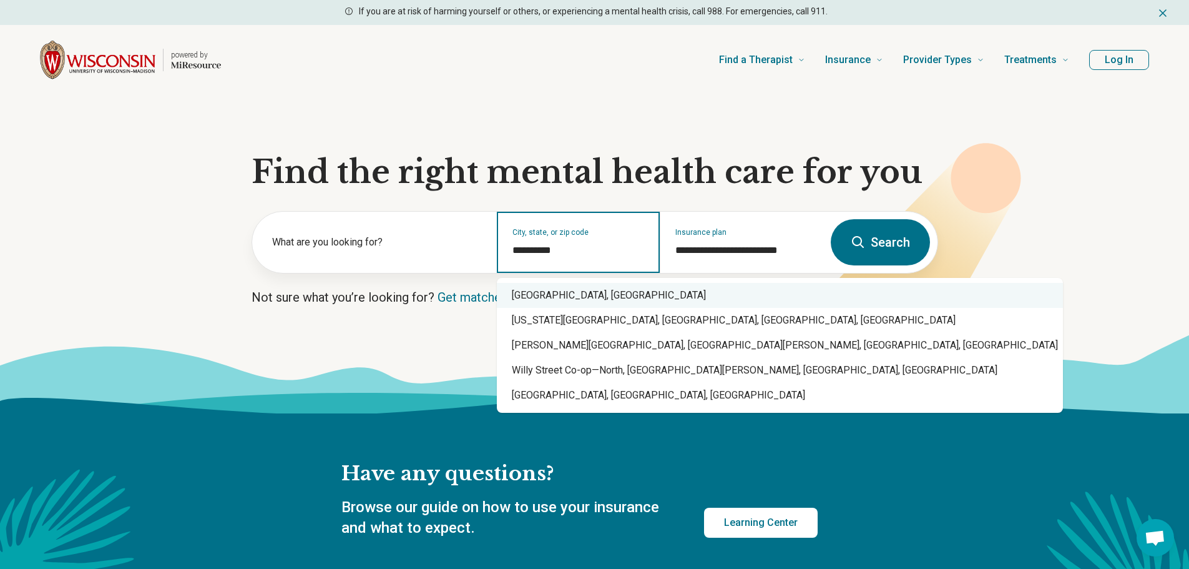  I want to click on span: Treatments, so click(1030, 60).